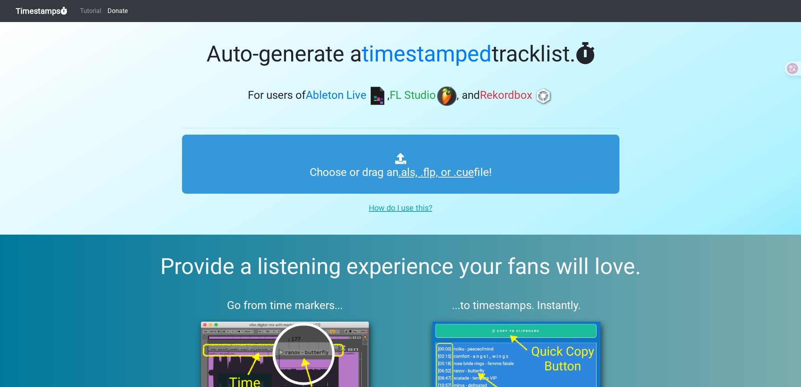  Describe the element at coordinates (400, 267) in the screenshot. I see `h2: Provide a listening experience your fans will love.` at that location.